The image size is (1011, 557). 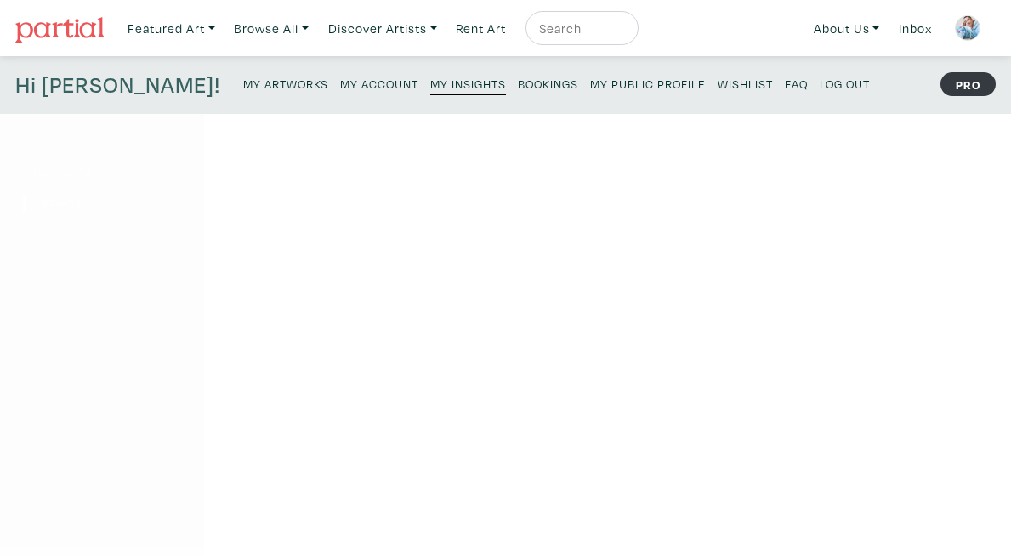 What do you see at coordinates (967, 28) in the screenshot?
I see `img: phpThumb.php` at bounding box center [967, 28].